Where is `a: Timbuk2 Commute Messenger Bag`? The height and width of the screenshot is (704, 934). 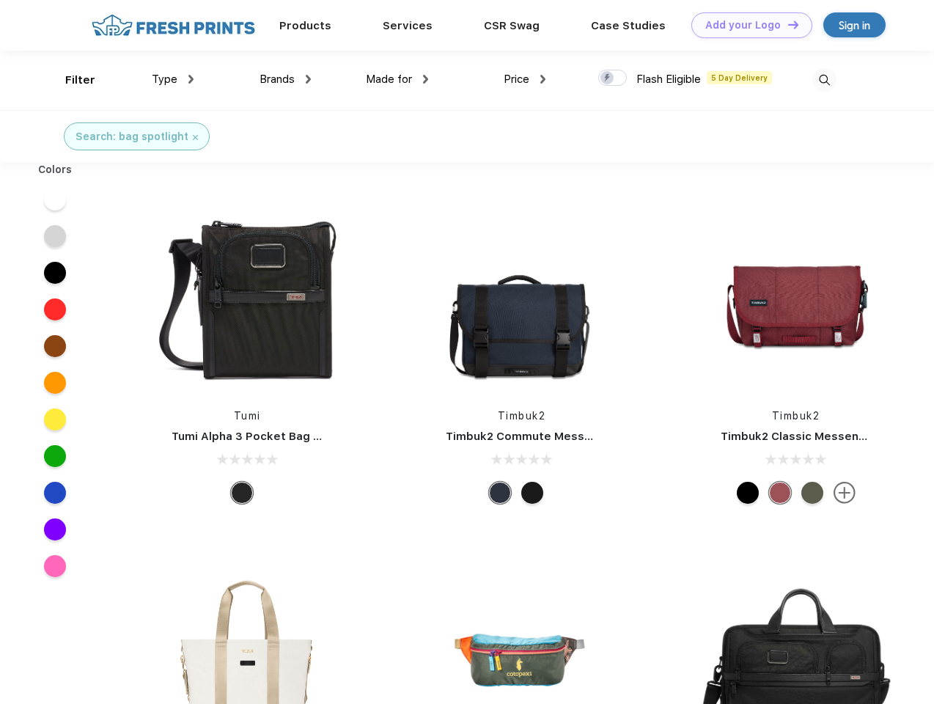
a: Timbuk2 Commute Messenger Bag is located at coordinates (544, 436).